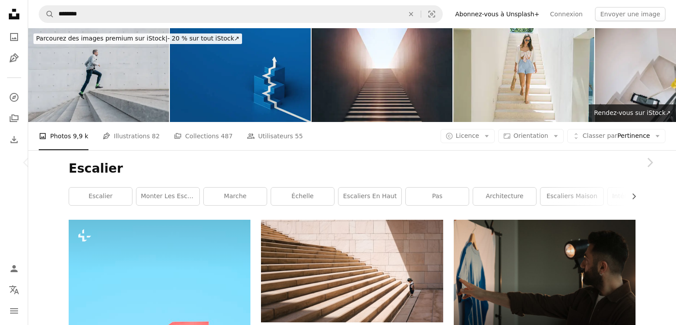 This screenshot has width=676, height=325. What do you see at coordinates (241, 14) in the screenshot?
I see `form: Rechercher des visuels sur tout le site` at bounding box center [241, 14].